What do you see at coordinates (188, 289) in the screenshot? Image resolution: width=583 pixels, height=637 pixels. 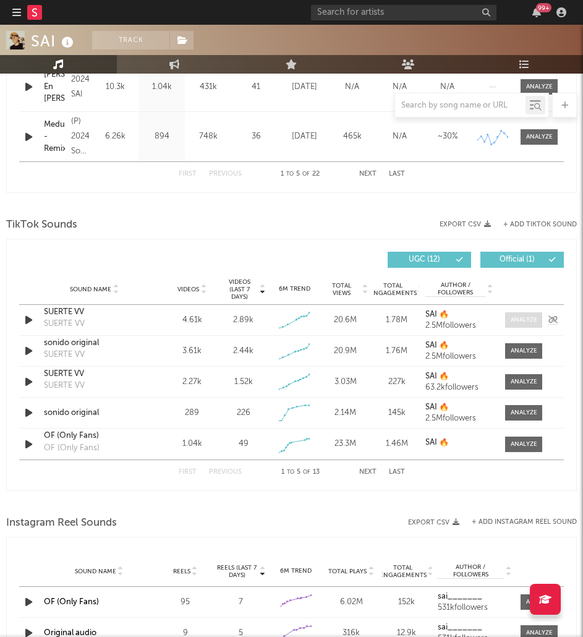 I see `span: Videos` at bounding box center [188, 289].